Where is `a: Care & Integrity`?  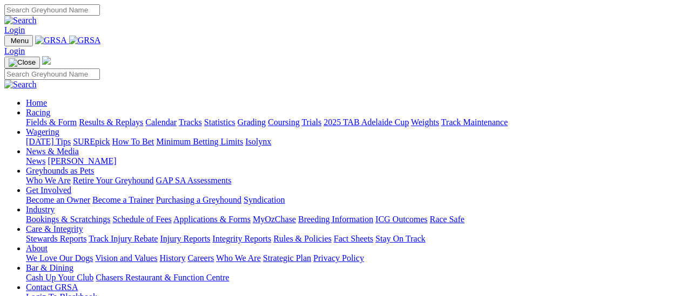
a: Care & Integrity is located at coordinates (55, 229).